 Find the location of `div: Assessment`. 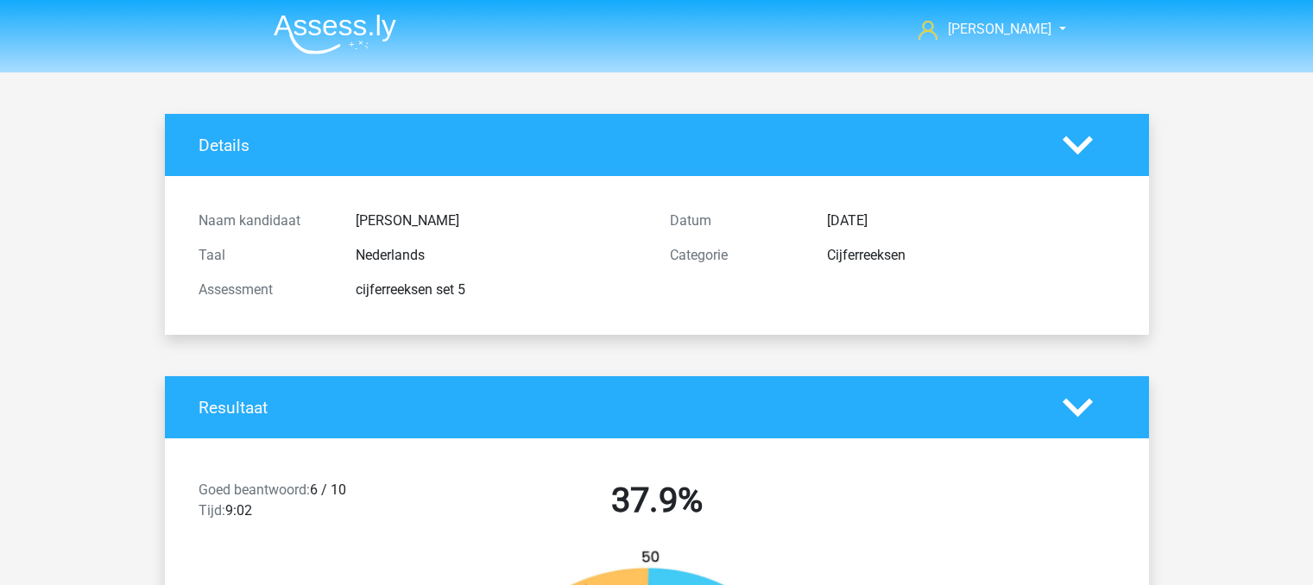

div: Assessment is located at coordinates (264, 290).